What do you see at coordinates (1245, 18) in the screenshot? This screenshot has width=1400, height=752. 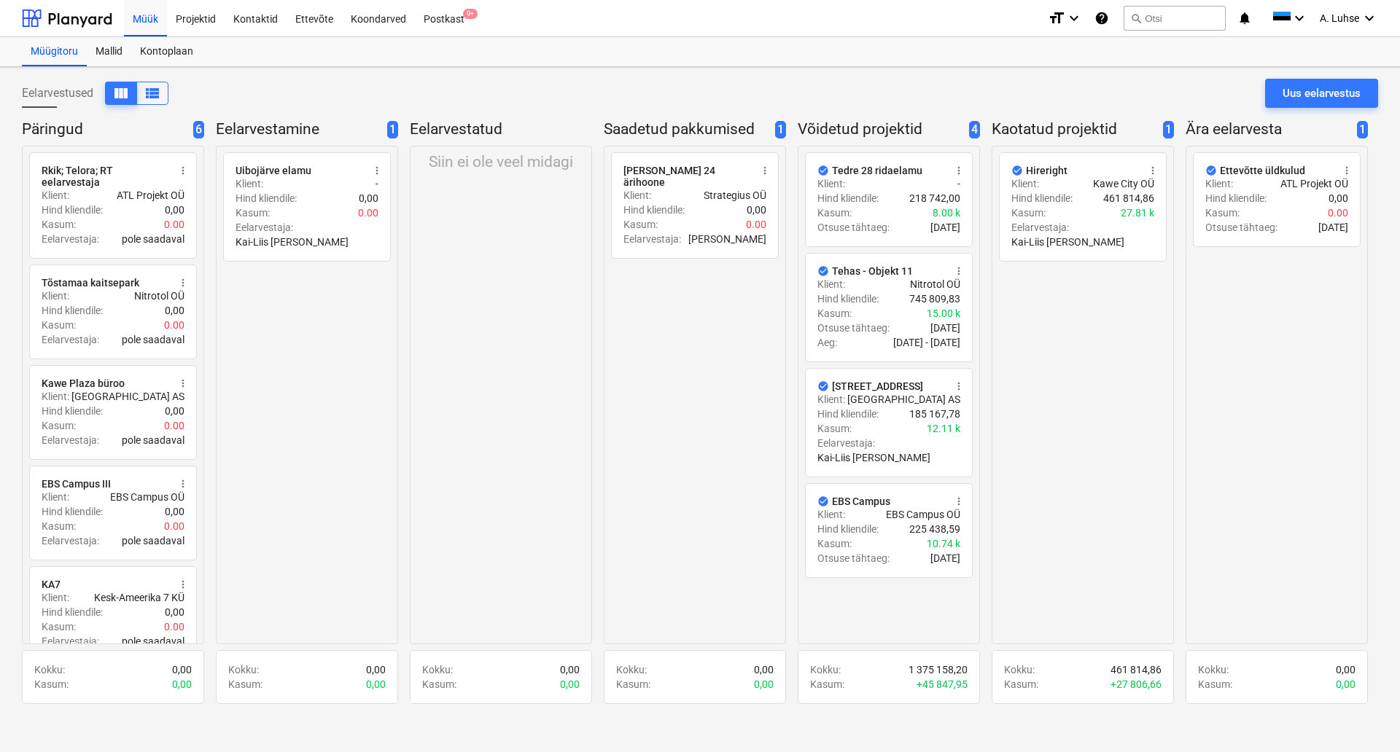 I see `i: notifications` at bounding box center [1245, 18].